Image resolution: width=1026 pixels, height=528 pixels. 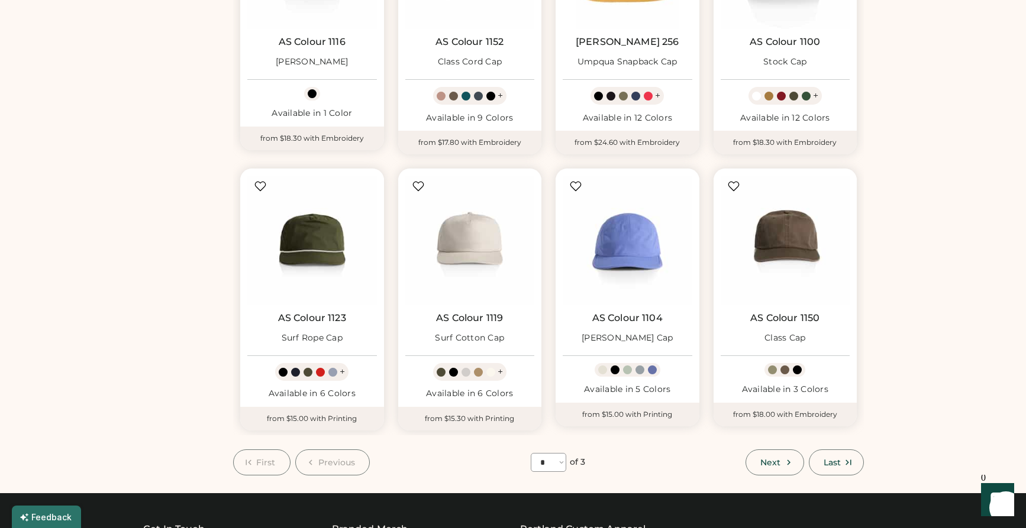 I want to click on a: AS Colour 1152, so click(x=469, y=42).